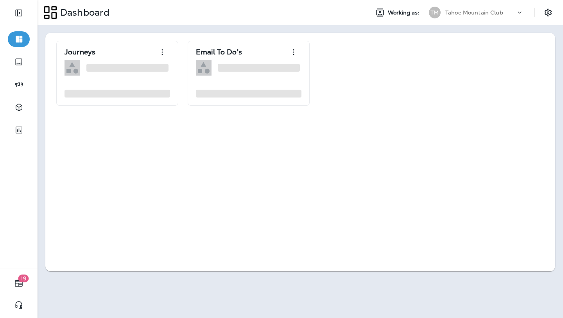 The image size is (563, 318). What do you see at coordinates (435, 13) in the screenshot?
I see `div: TM` at bounding box center [435, 13].